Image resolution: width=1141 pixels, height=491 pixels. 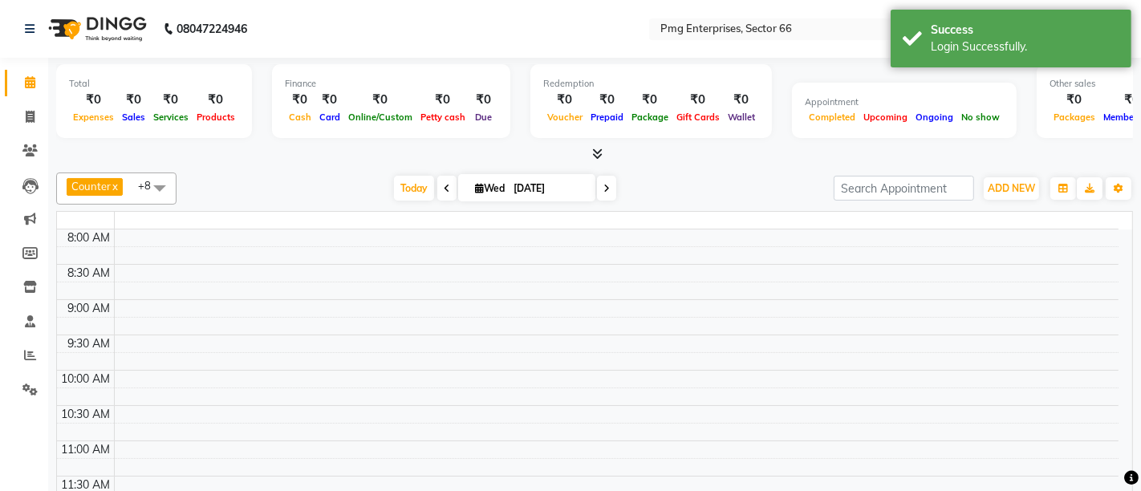 What do you see at coordinates (114, 186) in the screenshot?
I see `a: x` at bounding box center [114, 186].